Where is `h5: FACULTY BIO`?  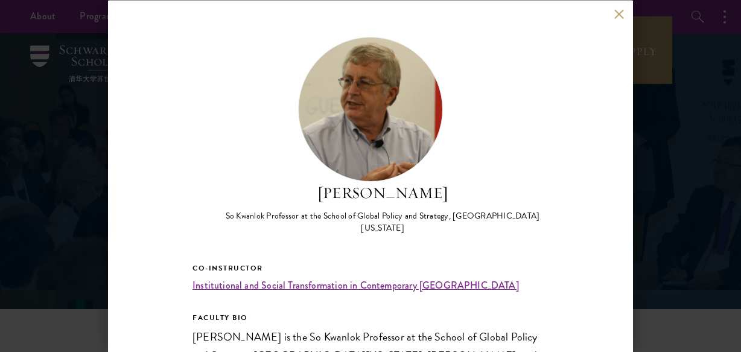
h5: FACULTY BIO is located at coordinates (371, 317).